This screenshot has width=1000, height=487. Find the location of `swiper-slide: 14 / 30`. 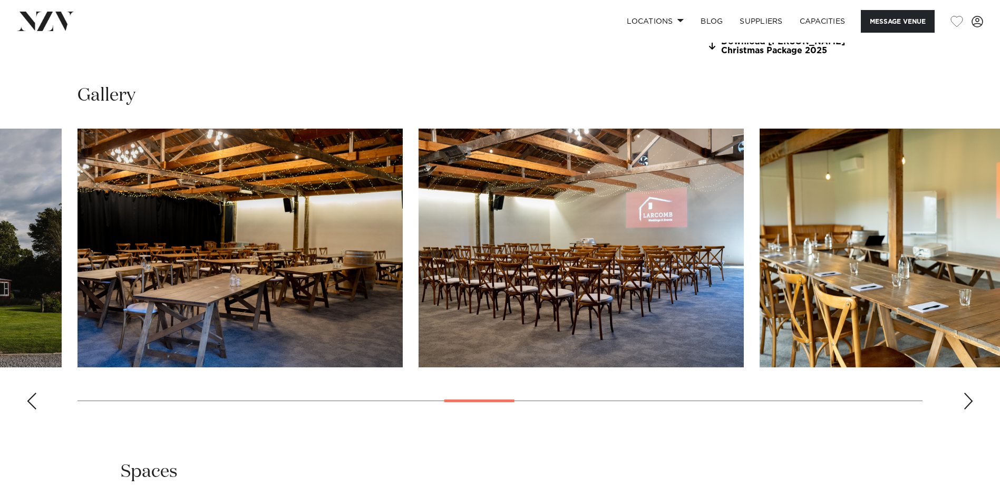

swiper-slide: 14 / 30 is located at coordinates (240, 248).